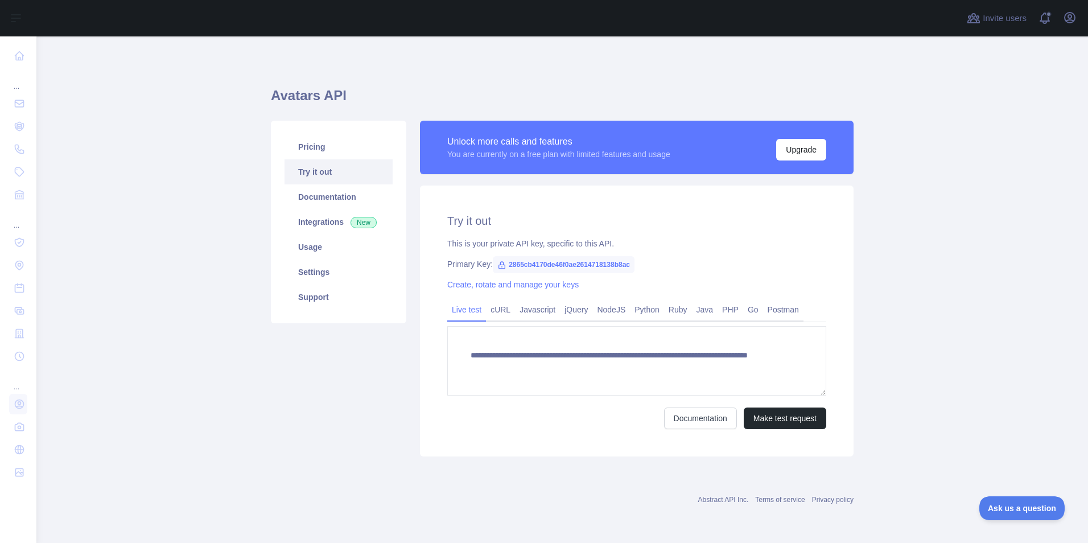 The height and width of the screenshot is (543, 1088). What do you see at coordinates (637, 264) in the screenshot?
I see `div: Primary Key:` at bounding box center [637, 264].